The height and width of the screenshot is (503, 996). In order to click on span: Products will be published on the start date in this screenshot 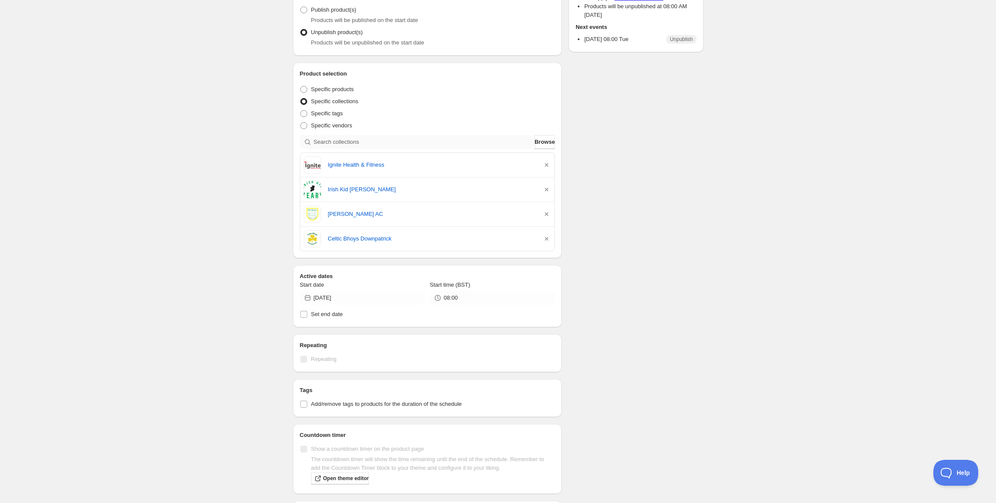, I will do `click(365, 20)`.